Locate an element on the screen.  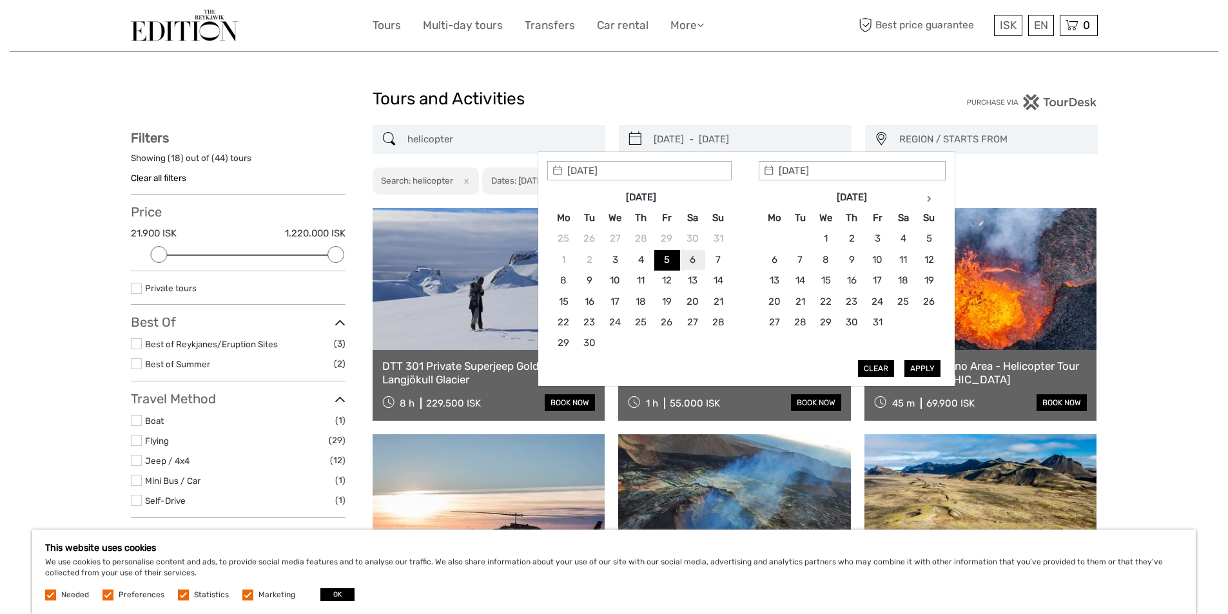
span: 0 is located at coordinates (1086, 25).